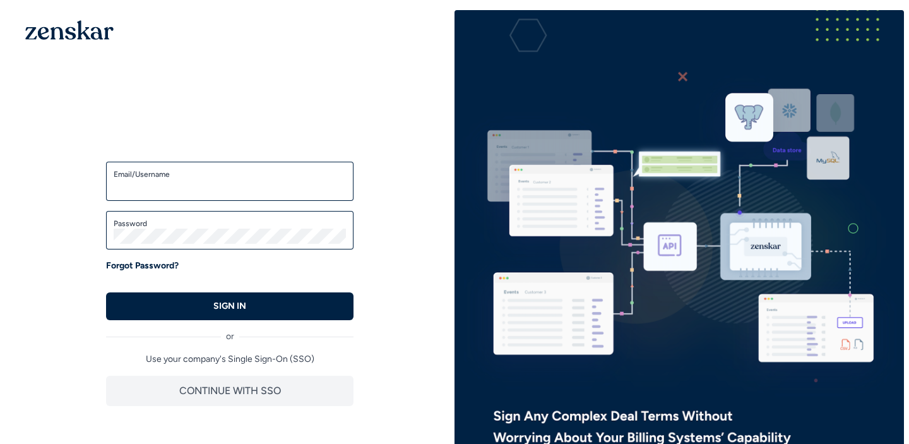 The height and width of the screenshot is (444, 909). I want to click on img: 1OGAJ2xQqyY4LXKgY66KYq0eOWRCkrZdAb3gUhuVAqdWPZE9SRJmCz+oDMSn4zDLXe31Ii730ItAGKgCKgCCgCikA4Av8PJUP..., so click(69, 30).